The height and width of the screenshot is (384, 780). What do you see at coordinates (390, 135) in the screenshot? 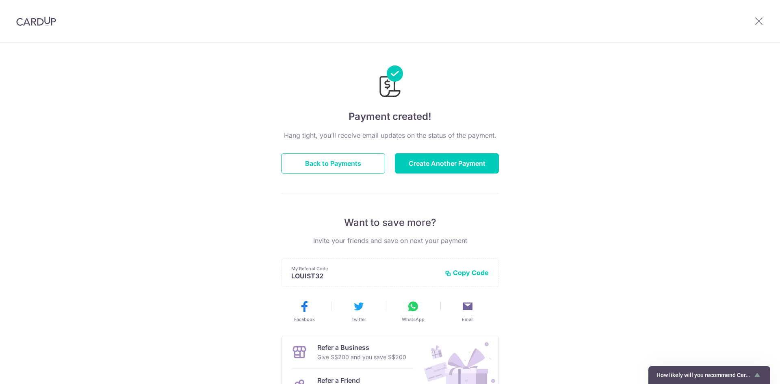
I see `p: Hang tight, you’ll receive email updates on the status of the payment.` at bounding box center [390, 135].